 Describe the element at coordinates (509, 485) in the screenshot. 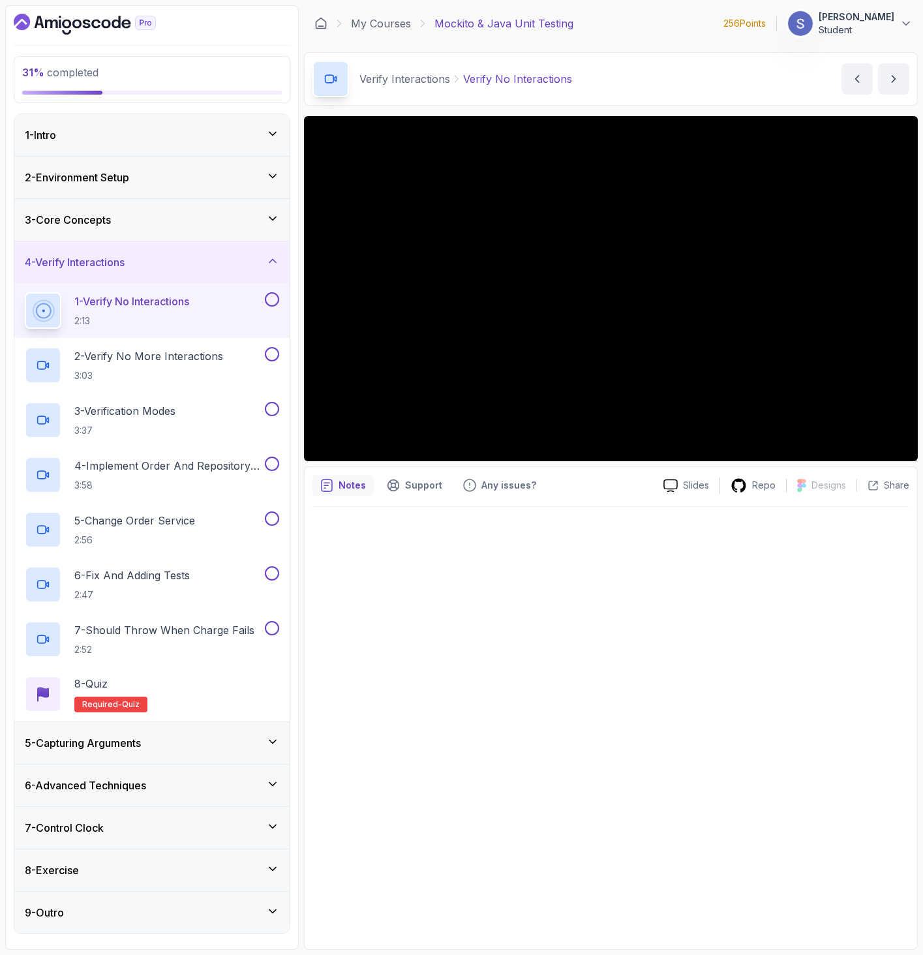

I see `p: Any issues?` at that location.